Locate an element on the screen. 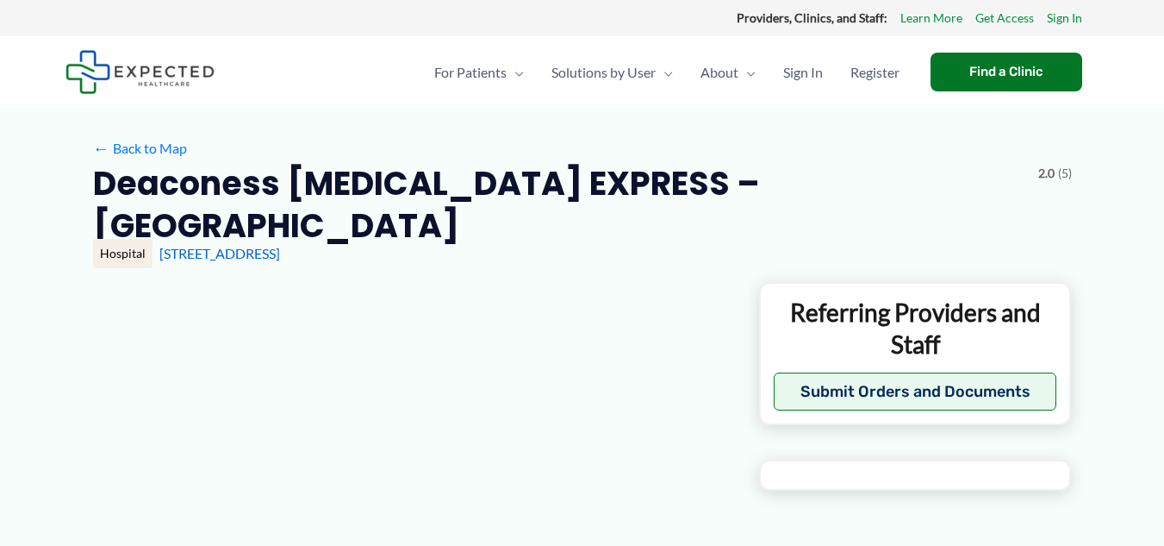 This screenshot has width=1164, height=546. a: Get Access is located at coordinates (1005, 18).